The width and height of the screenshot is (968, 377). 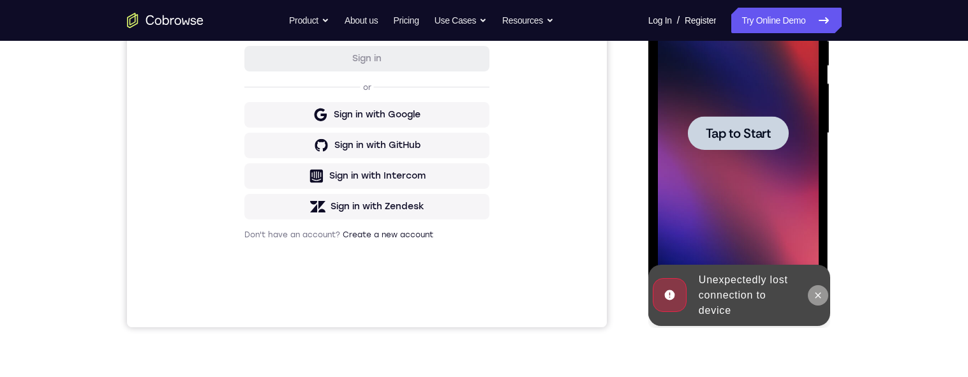 I want to click on a: About us, so click(x=361, y=20).